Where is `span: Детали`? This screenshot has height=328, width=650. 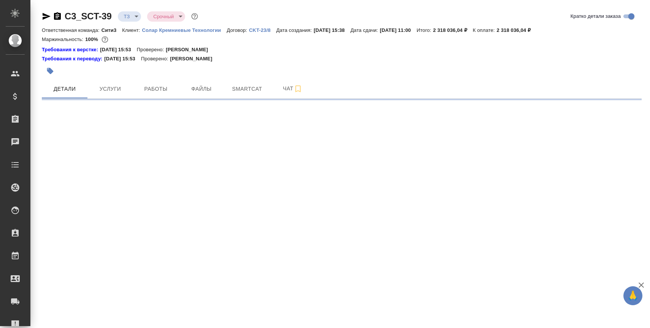 span: Детали is located at coordinates (65, 89).